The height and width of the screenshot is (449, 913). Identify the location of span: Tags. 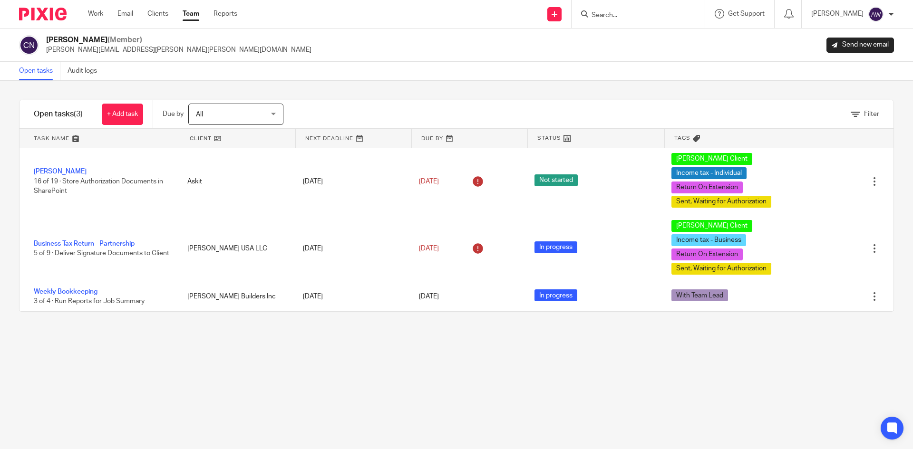
(682, 138).